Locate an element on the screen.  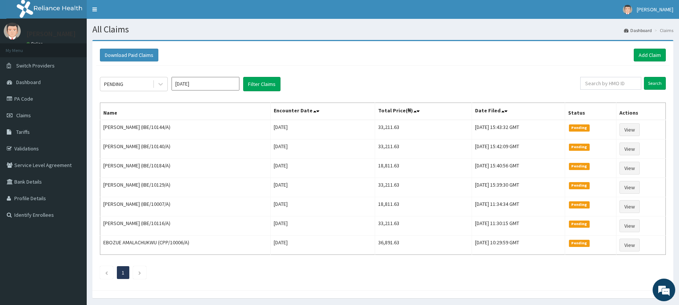
th: Name is located at coordinates (185, 112).